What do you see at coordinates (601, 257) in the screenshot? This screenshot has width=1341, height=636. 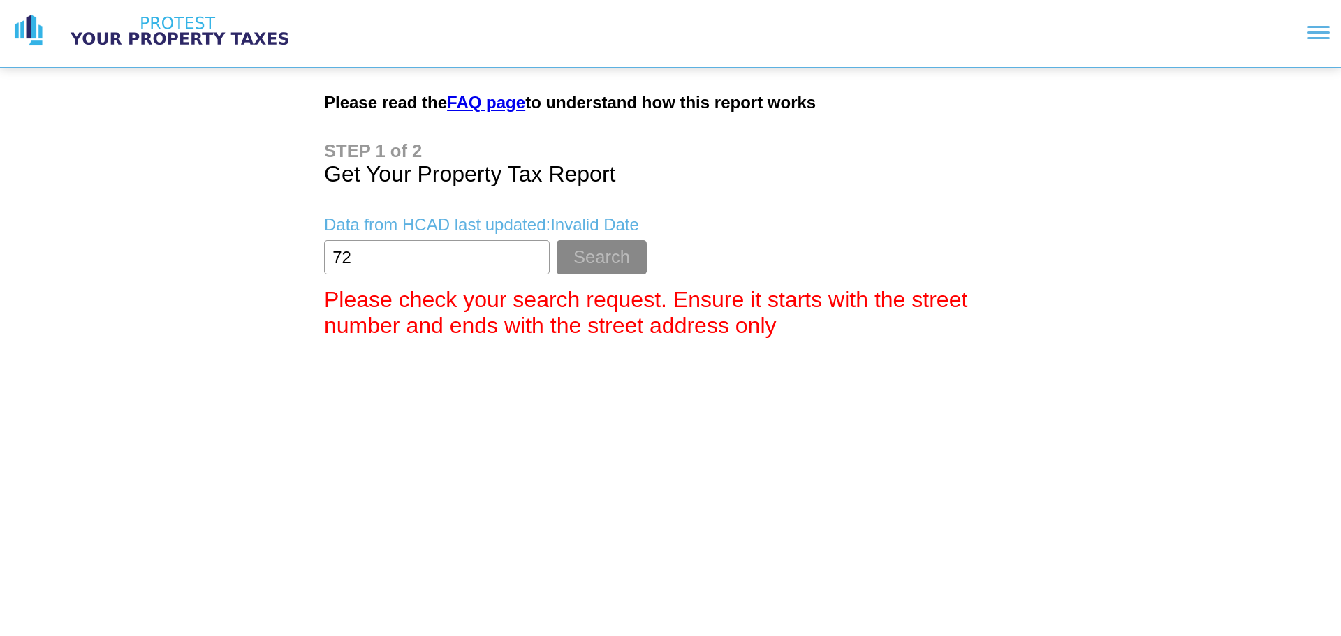 I see `button: Search` at bounding box center [601, 257].